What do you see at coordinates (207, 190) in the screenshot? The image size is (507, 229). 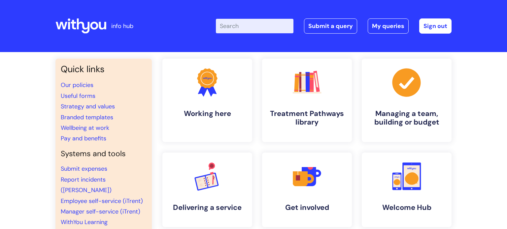 I see `a: Delivering a service` at bounding box center [207, 190].